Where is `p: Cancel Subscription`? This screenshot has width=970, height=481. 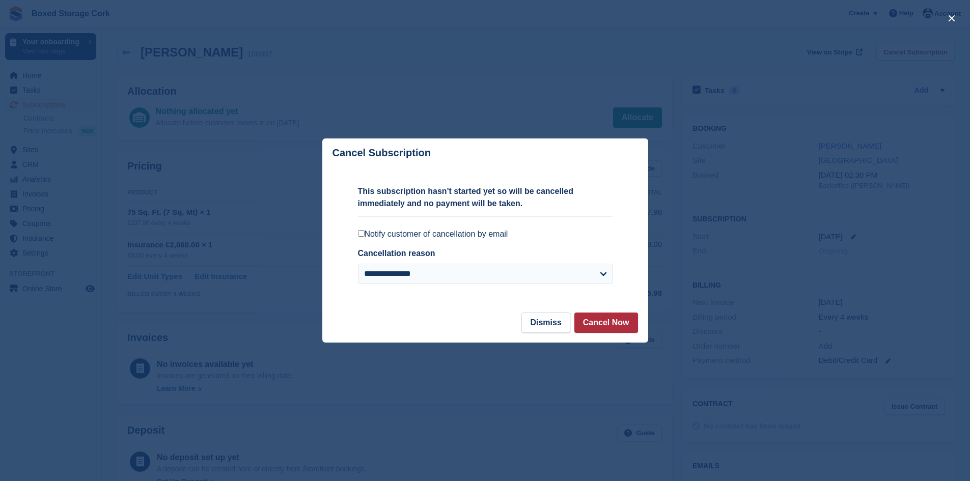 p: Cancel Subscription is located at coordinates (382, 153).